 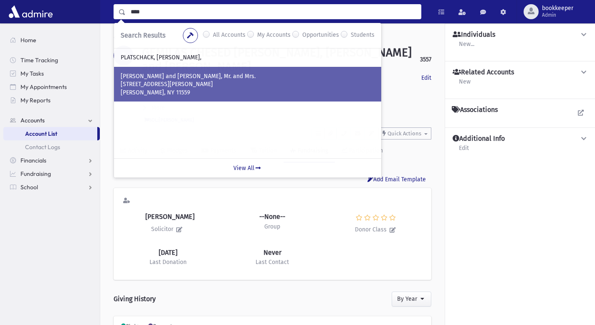 I want to click on a: New..., so click(x=466, y=47).